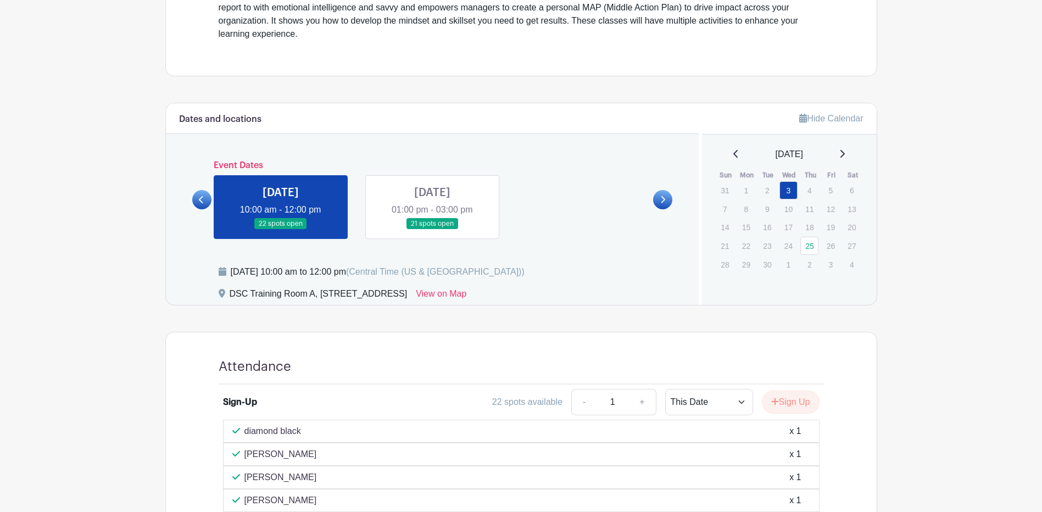 Image resolution: width=1042 pixels, height=512 pixels. What do you see at coordinates (788, 227) in the screenshot?
I see `p: 17` at bounding box center [788, 227].